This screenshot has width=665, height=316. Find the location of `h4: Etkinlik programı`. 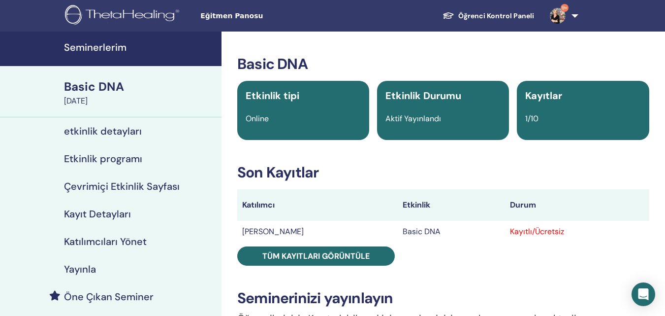

h4: Etkinlik programı is located at coordinates (103, 159).